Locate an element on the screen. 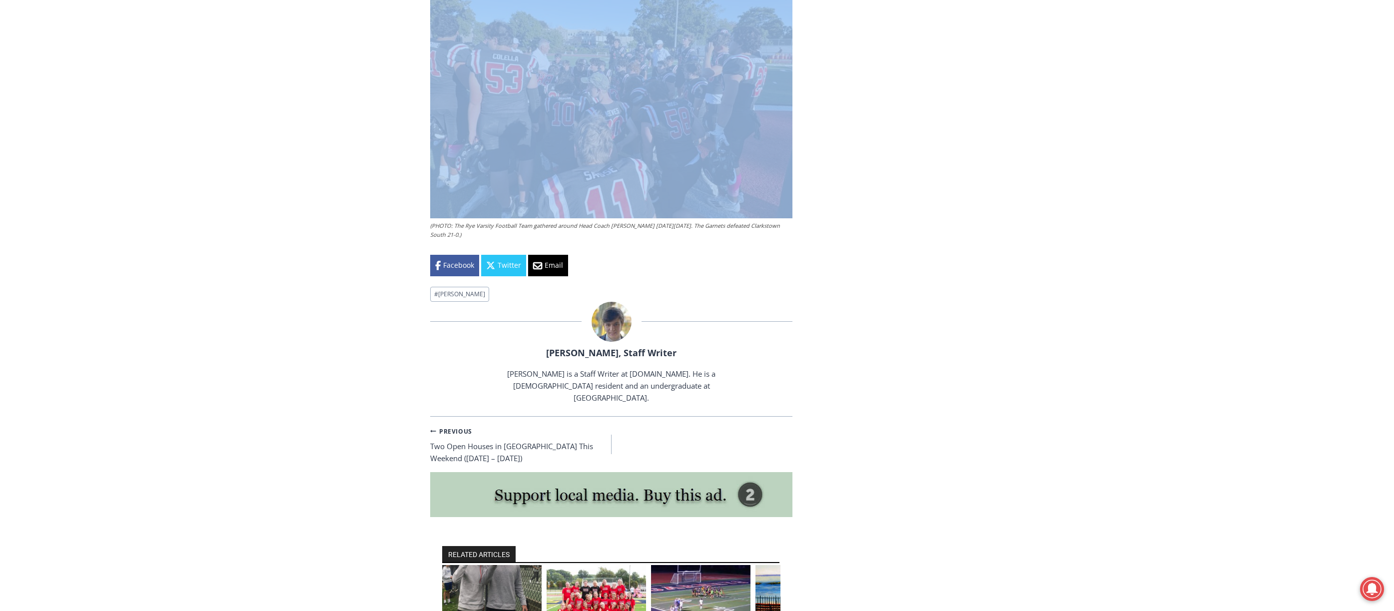  img: support local media, buy this ad is located at coordinates (611, 495).